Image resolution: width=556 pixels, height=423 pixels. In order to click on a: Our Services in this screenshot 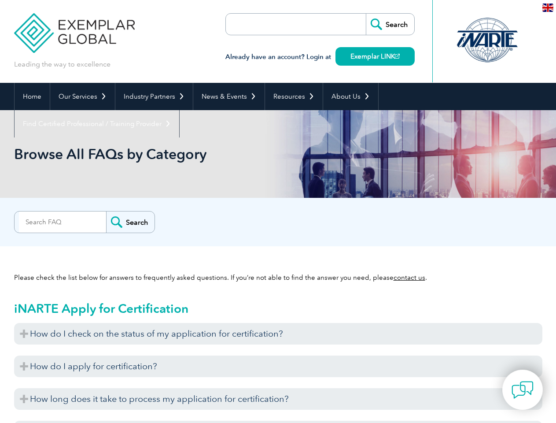, I will do `click(82, 96)`.